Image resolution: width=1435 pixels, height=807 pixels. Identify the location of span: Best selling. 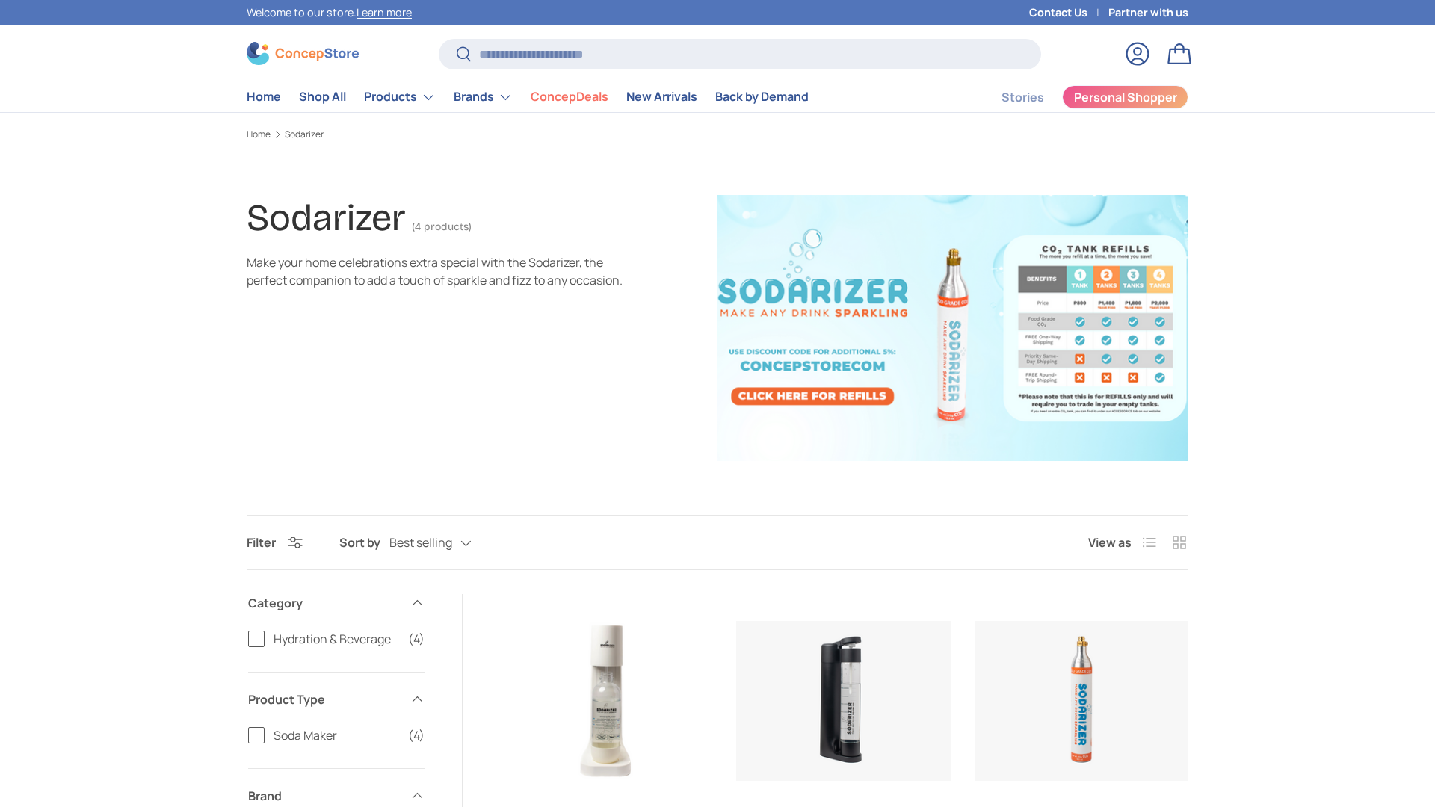
(421, 543).